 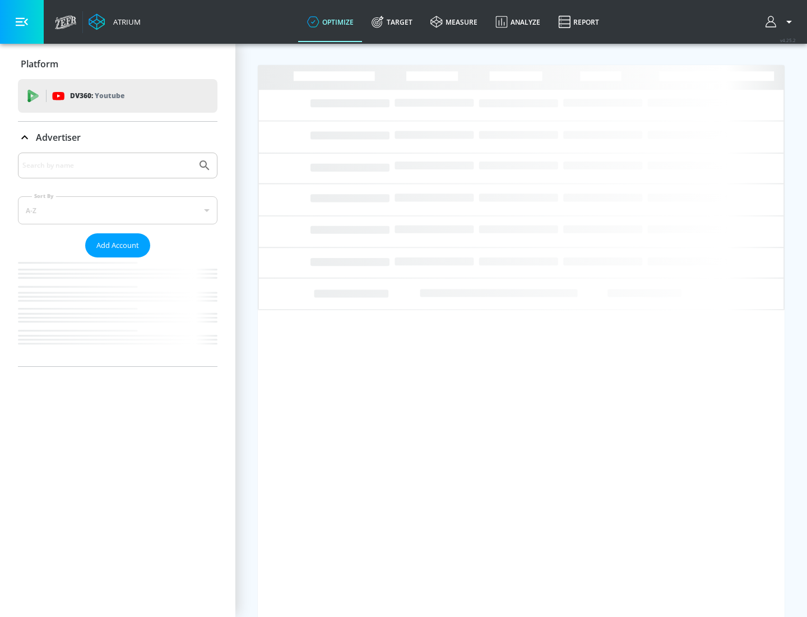 I want to click on a: Report, so click(x=579, y=22).